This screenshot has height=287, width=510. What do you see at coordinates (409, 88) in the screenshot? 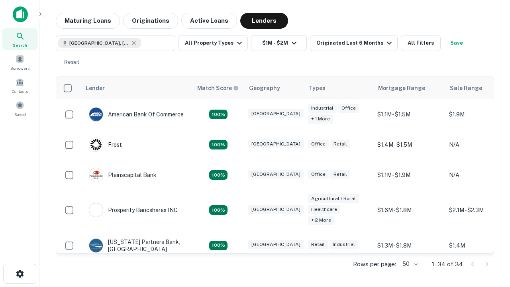
I see `th: Mortgage Range` at bounding box center [409, 88].